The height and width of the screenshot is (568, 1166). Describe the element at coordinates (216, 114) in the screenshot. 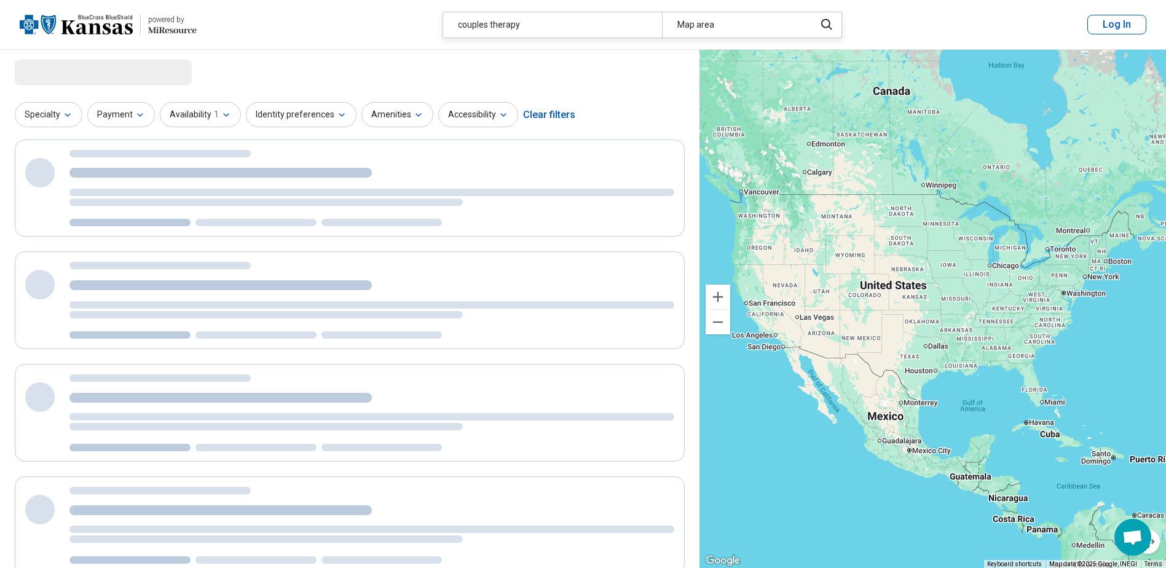

I see `span: 1` at that location.